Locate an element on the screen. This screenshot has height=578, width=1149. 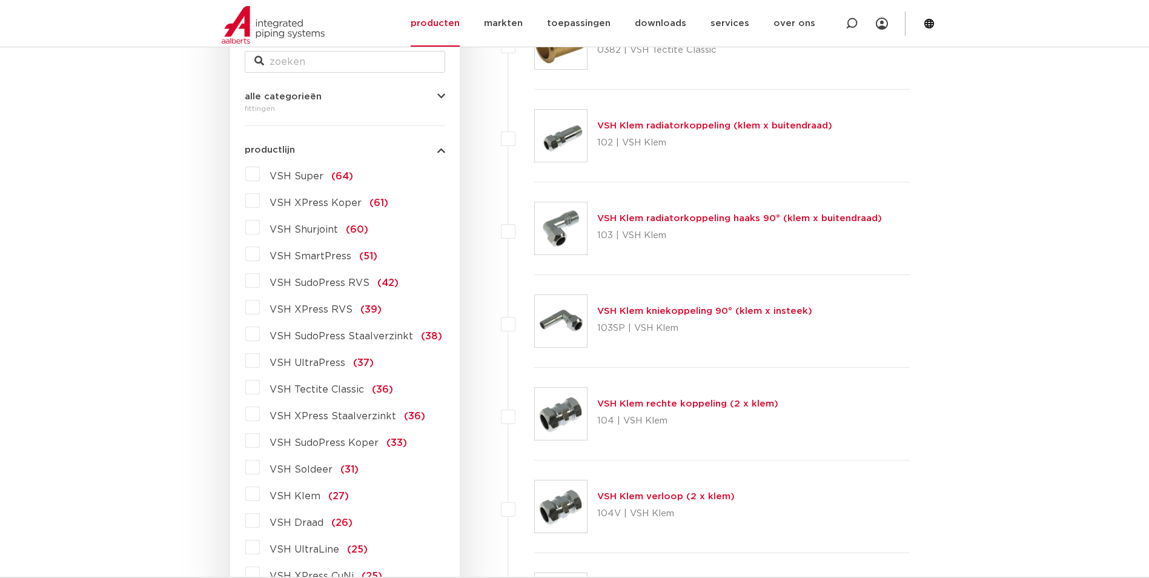
span: VSH SudoPress Staalverzinkt is located at coordinates (341, 336).